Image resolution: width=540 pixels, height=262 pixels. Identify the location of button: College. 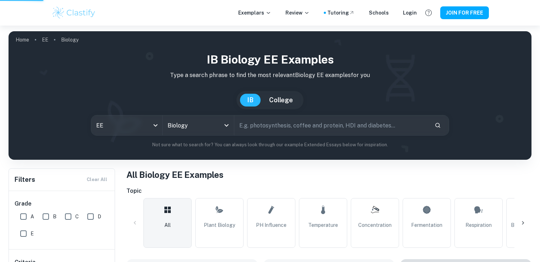
(281, 100).